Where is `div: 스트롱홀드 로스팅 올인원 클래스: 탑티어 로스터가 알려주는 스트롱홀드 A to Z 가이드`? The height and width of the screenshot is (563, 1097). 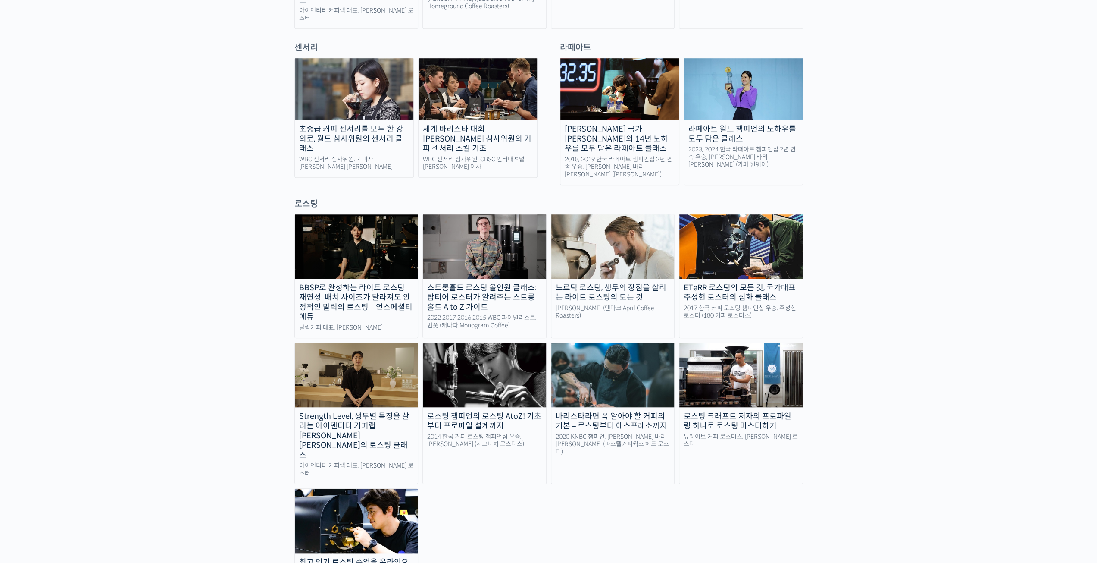 div: 스트롱홀드 로스팅 올인원 클래스: 탑티어 로스터가 알려주는 스트롱홀드 A to Z 가이드 is located at coordinates (485, 297).